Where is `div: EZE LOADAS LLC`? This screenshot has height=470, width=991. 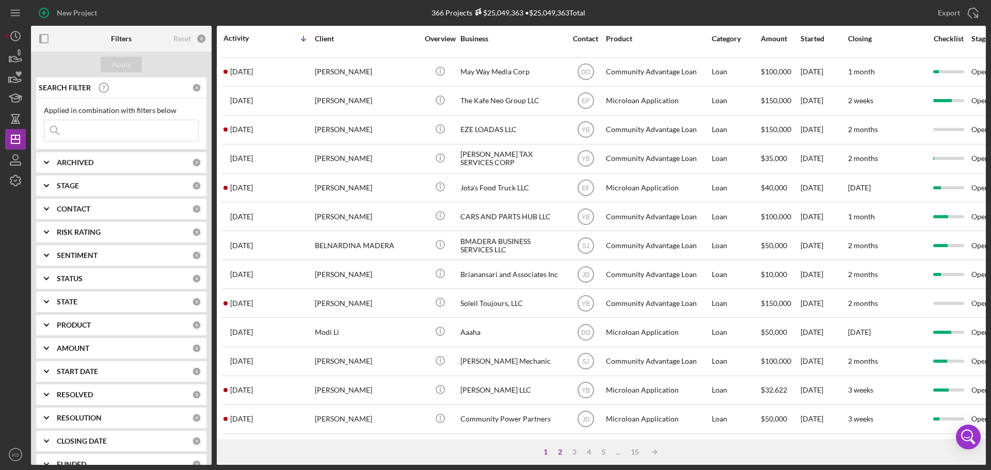 div: EZE LOADAS LLC is located at coordinates (512, 130).